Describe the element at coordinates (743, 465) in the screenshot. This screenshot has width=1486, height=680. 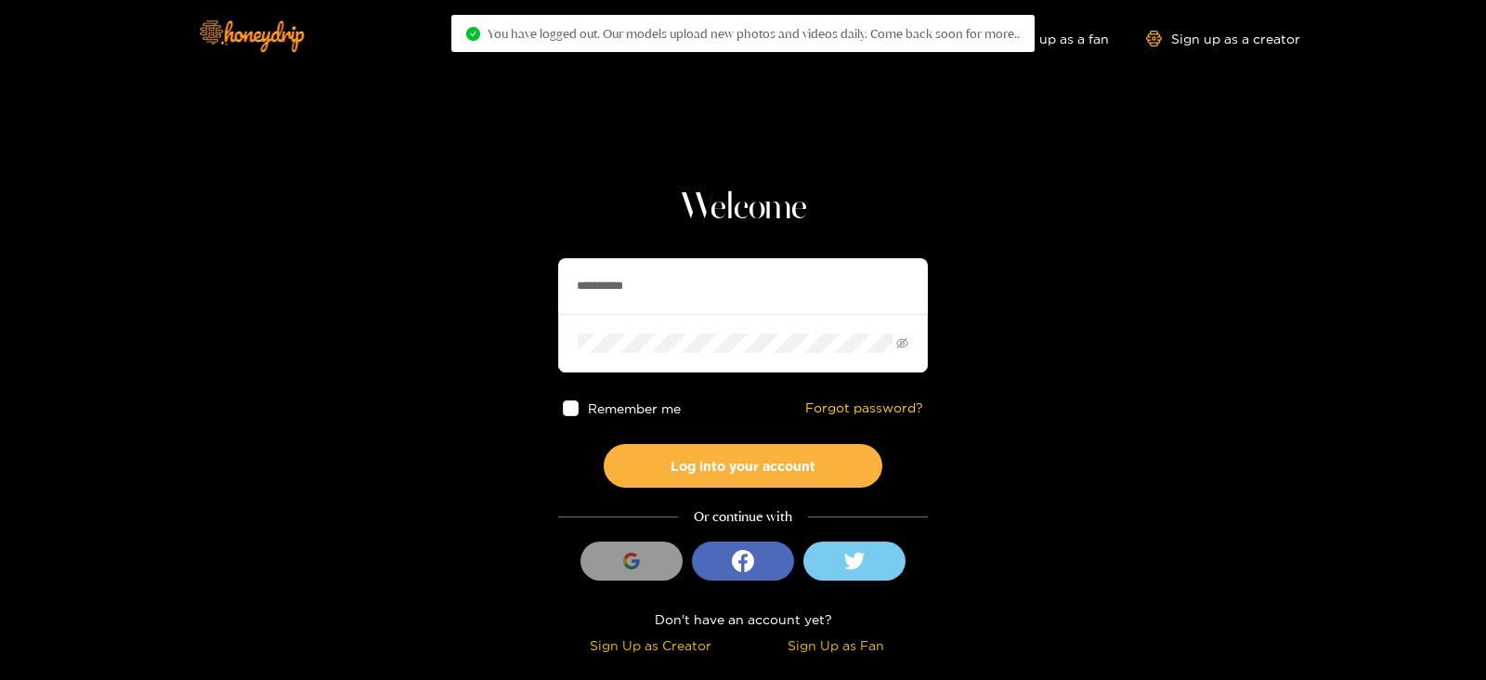
I see `button: Log into your account` at that location.